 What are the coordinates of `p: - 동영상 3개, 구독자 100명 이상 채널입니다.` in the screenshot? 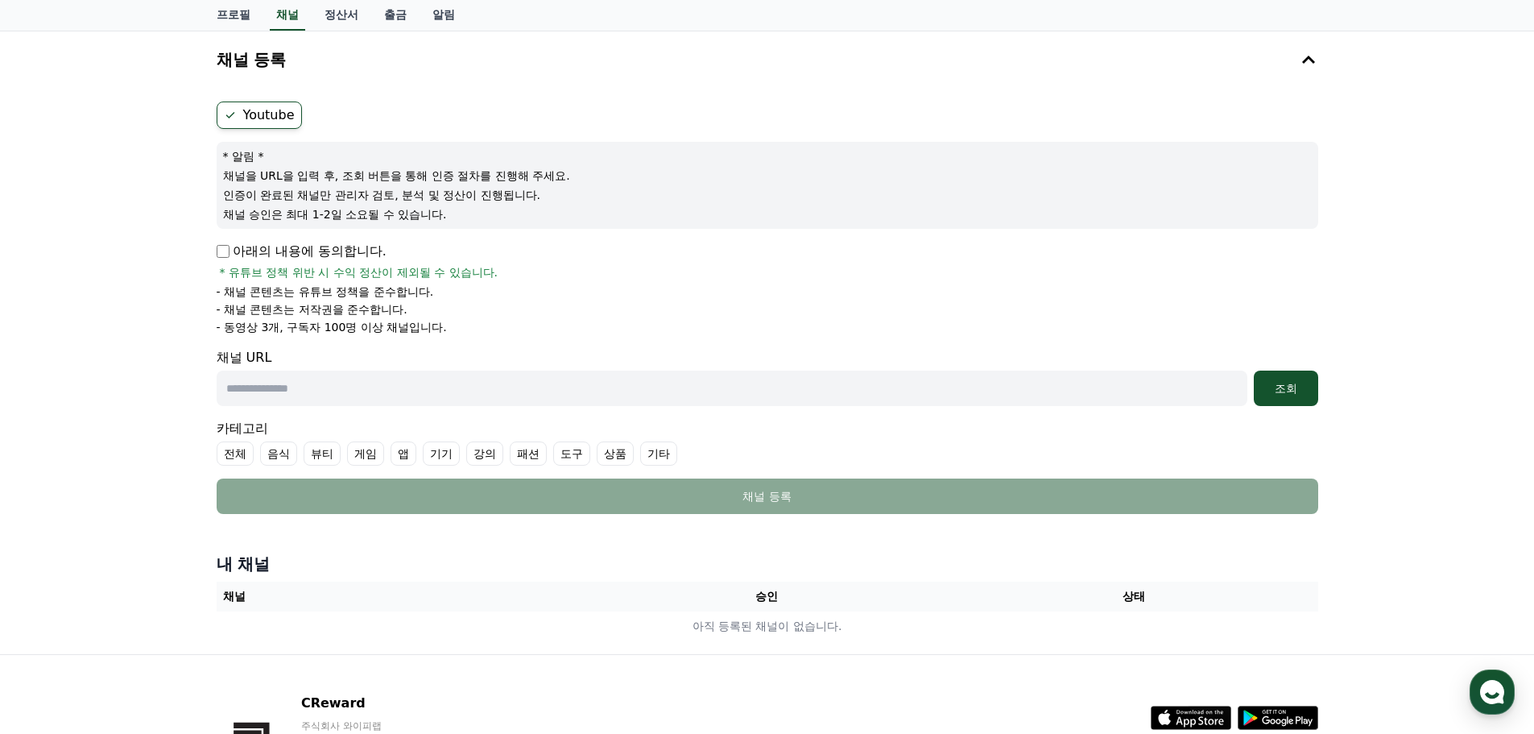 It's located at (332, 327).